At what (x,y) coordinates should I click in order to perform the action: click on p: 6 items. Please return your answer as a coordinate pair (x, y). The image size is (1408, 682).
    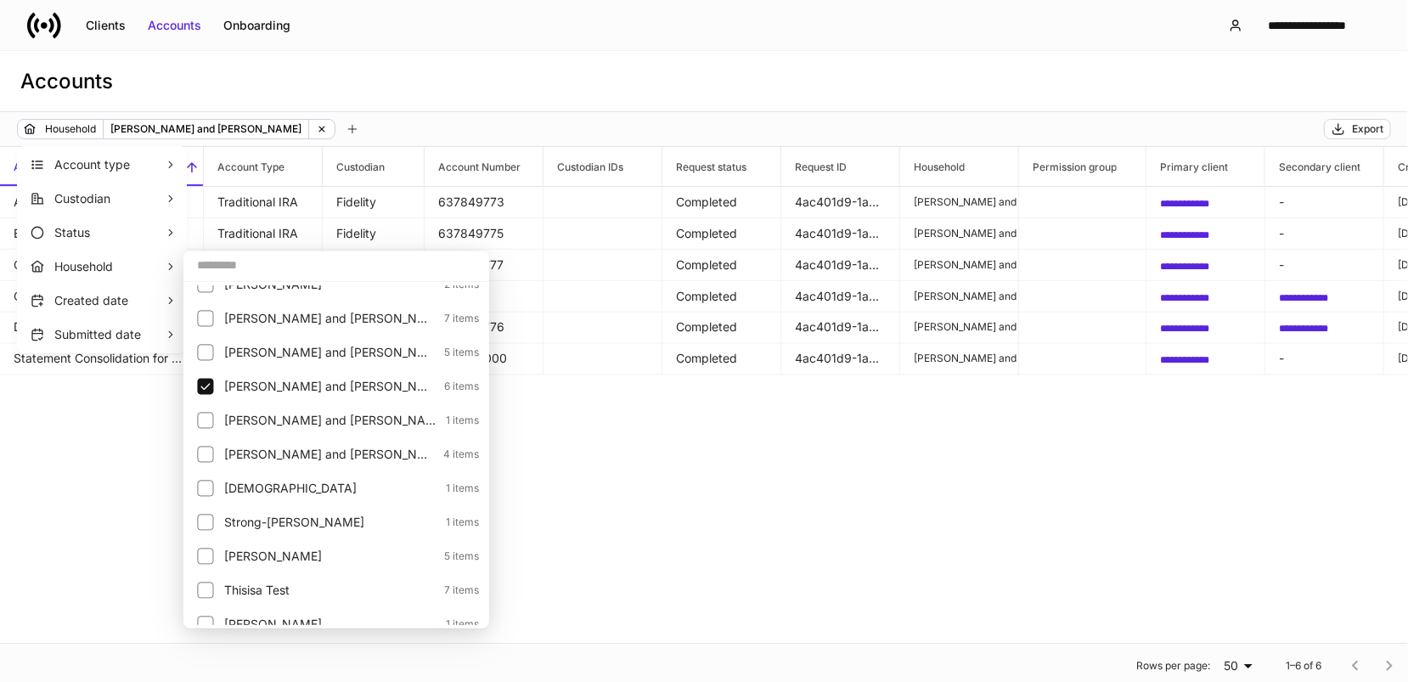
    Looking at the image, I should click on (456, 386).